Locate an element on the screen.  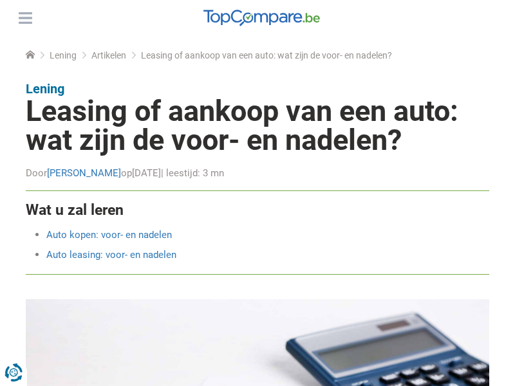
a: Lening is located at coordinates (63, 55).